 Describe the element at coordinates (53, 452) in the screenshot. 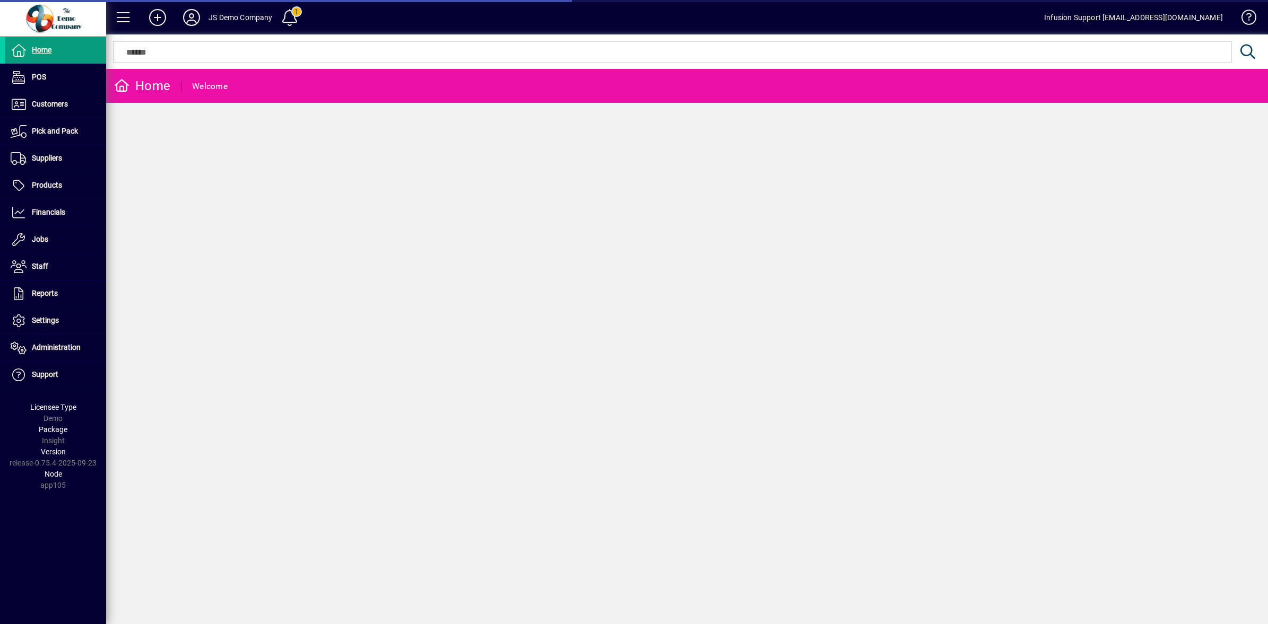

I see `span: Version` at that location.